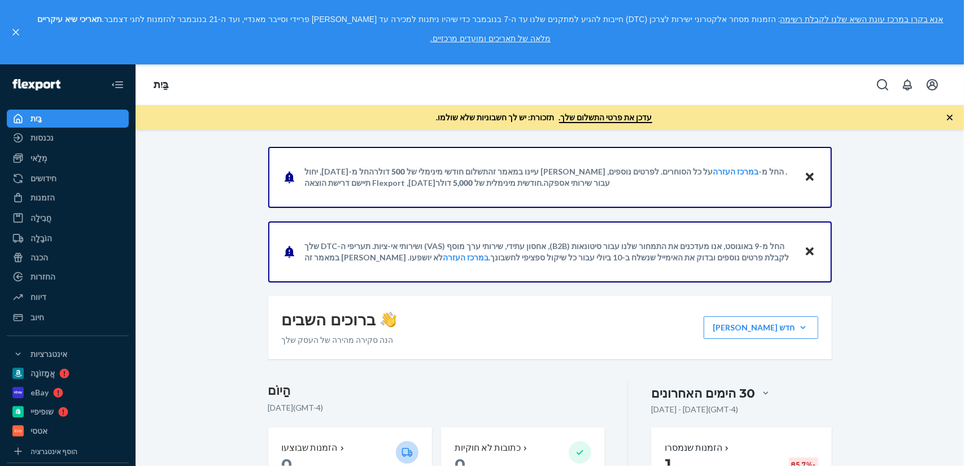 This screenshot has width=964, height=466. Describe the element at coordinates (703, 393) in the screenshot. I see `font: 30 הימים האחרונים` at that location.